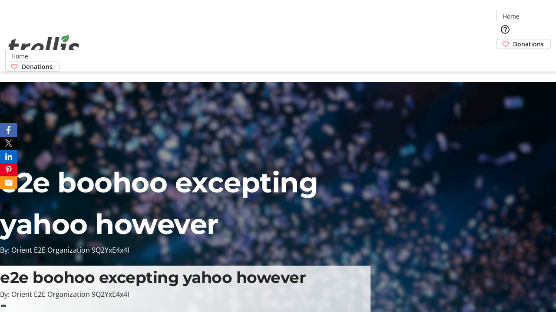 Image resolution: width=556 pixels, height=312 pixels. I want to click on button: Cart, so click(505, 58).